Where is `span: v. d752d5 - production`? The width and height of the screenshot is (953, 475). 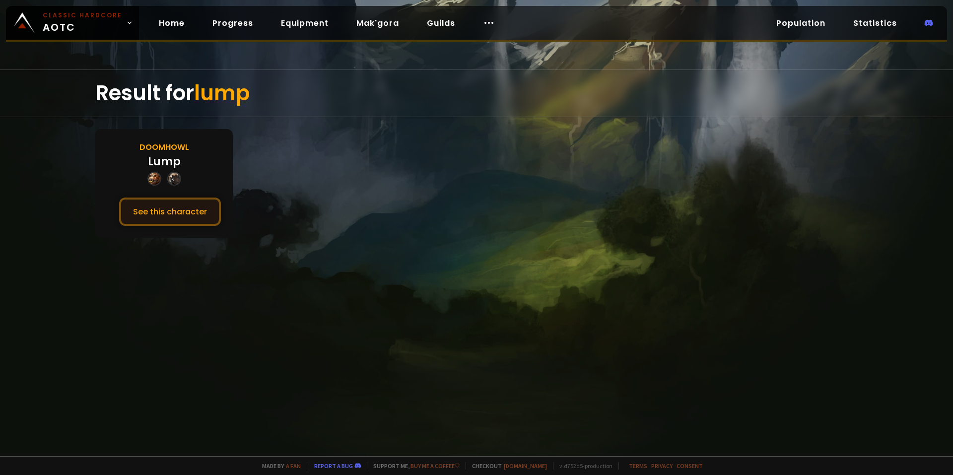
span: v. d752d5 - production is located at coordinates (583, 466).